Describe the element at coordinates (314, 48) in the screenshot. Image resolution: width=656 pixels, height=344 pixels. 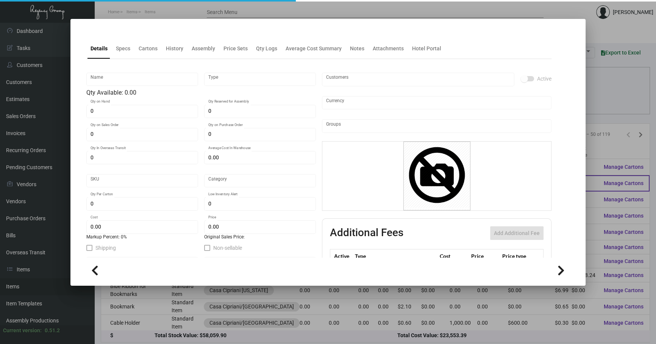
I see `div: Average Cost Summary` at that location.